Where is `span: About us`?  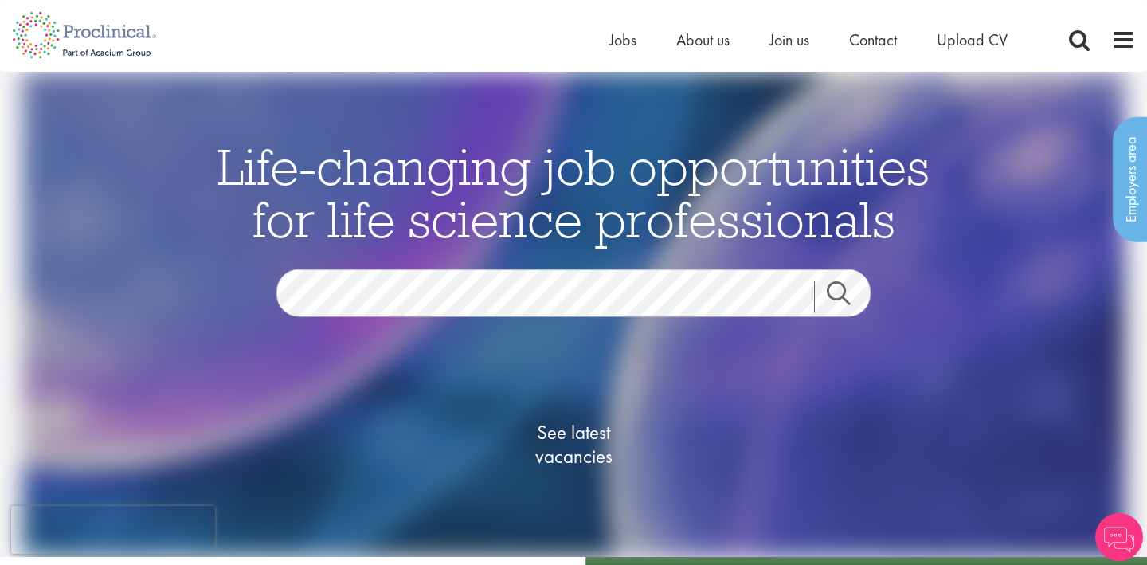 span: About us is located at coordinates (703, 40).